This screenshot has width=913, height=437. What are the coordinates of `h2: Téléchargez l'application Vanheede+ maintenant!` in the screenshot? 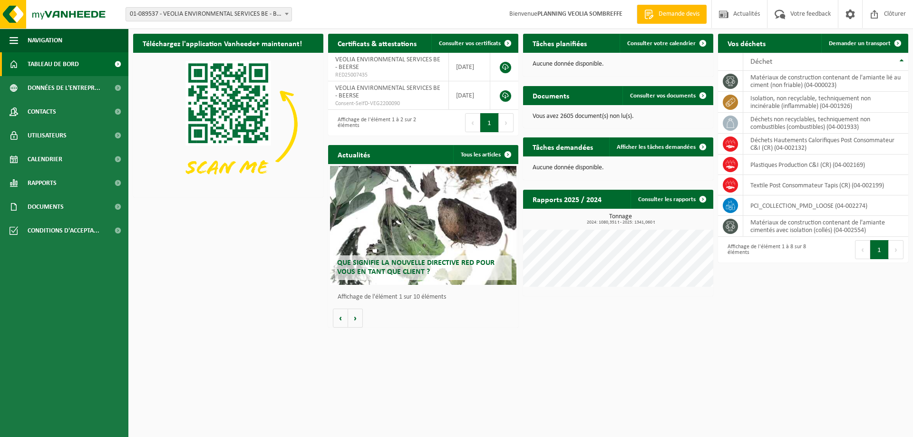 It's located at (222, 43).